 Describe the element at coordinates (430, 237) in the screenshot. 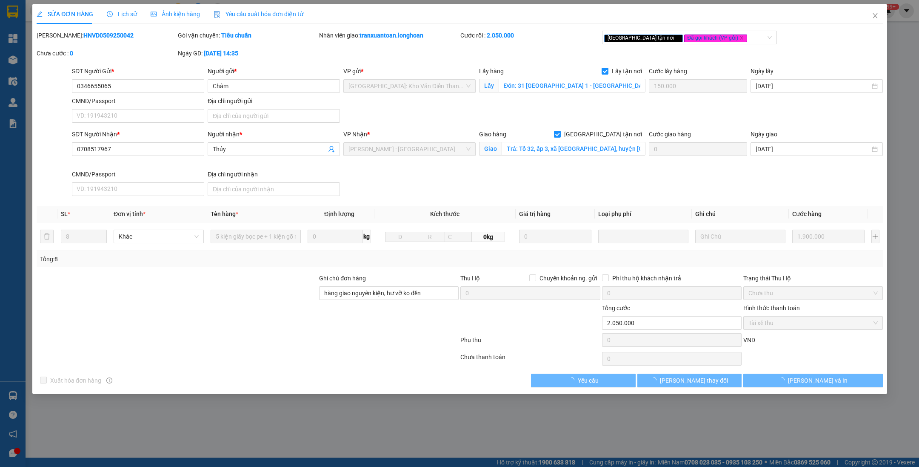

I see `input: R` at that location.